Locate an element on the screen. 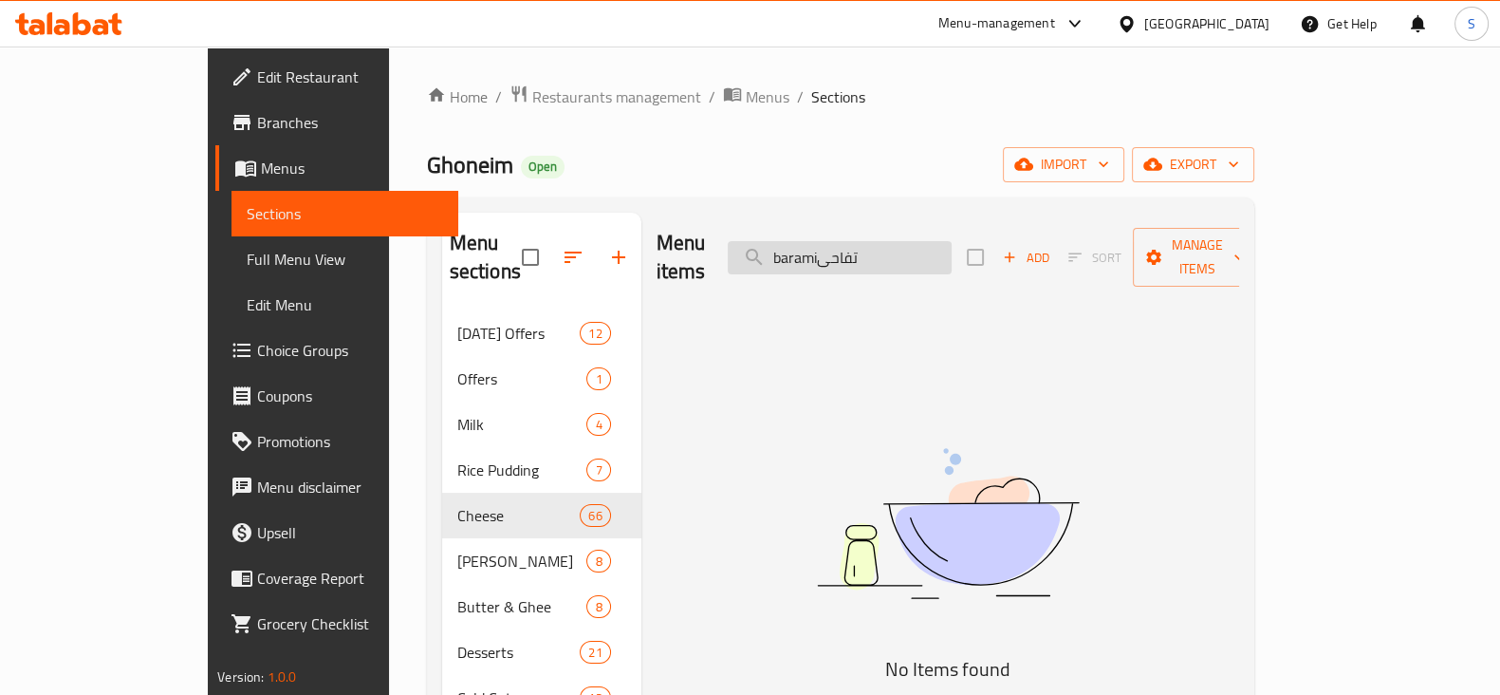  span: Upsell is located at coordinates (350, 532).